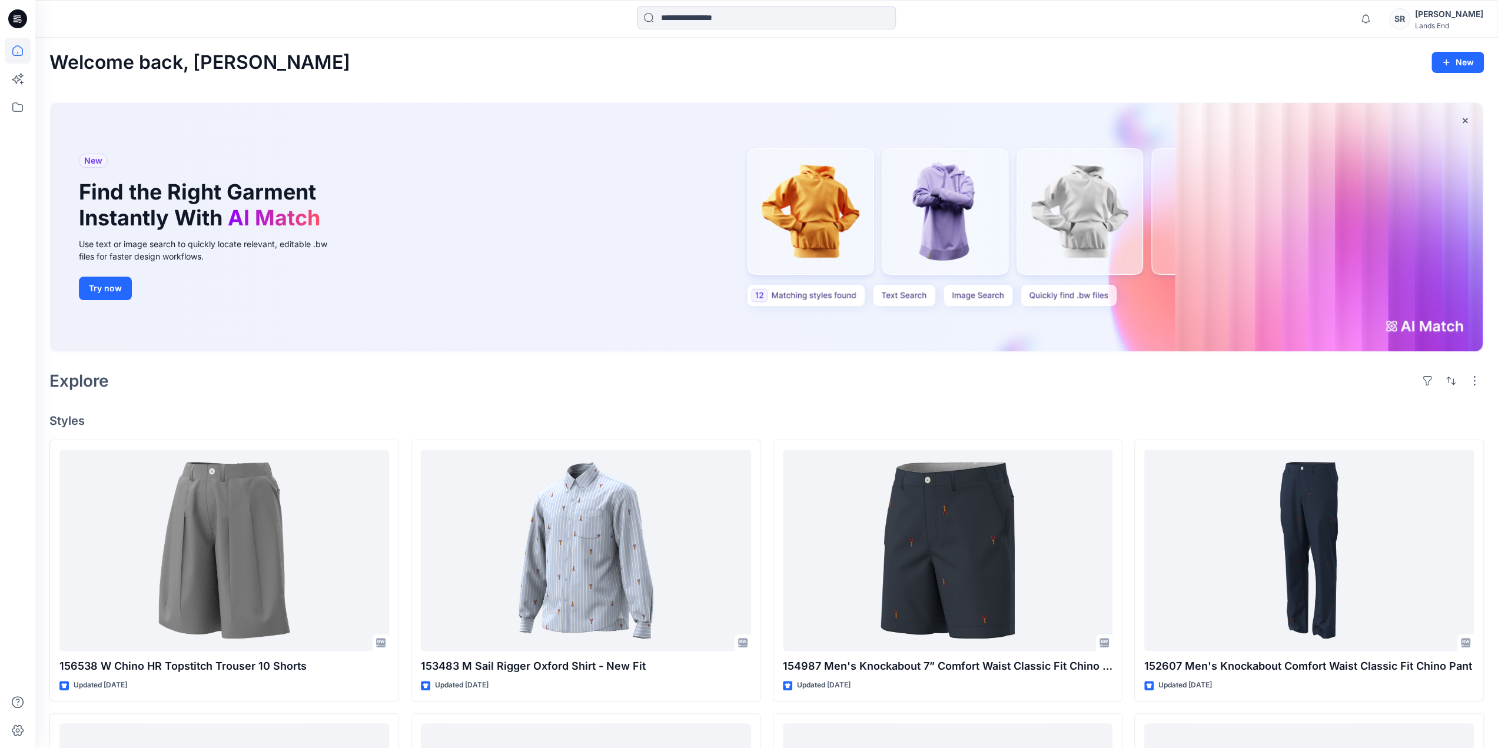  I want to click on div: SR, so click(1399, 19).